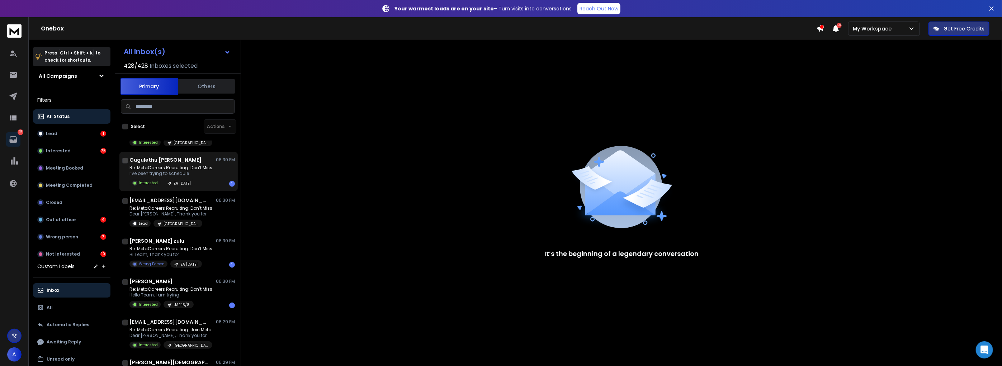  What do you see at coordinates (103, 237) in the screenshot?
I see `div: 7` at bounding box center [103, 237].